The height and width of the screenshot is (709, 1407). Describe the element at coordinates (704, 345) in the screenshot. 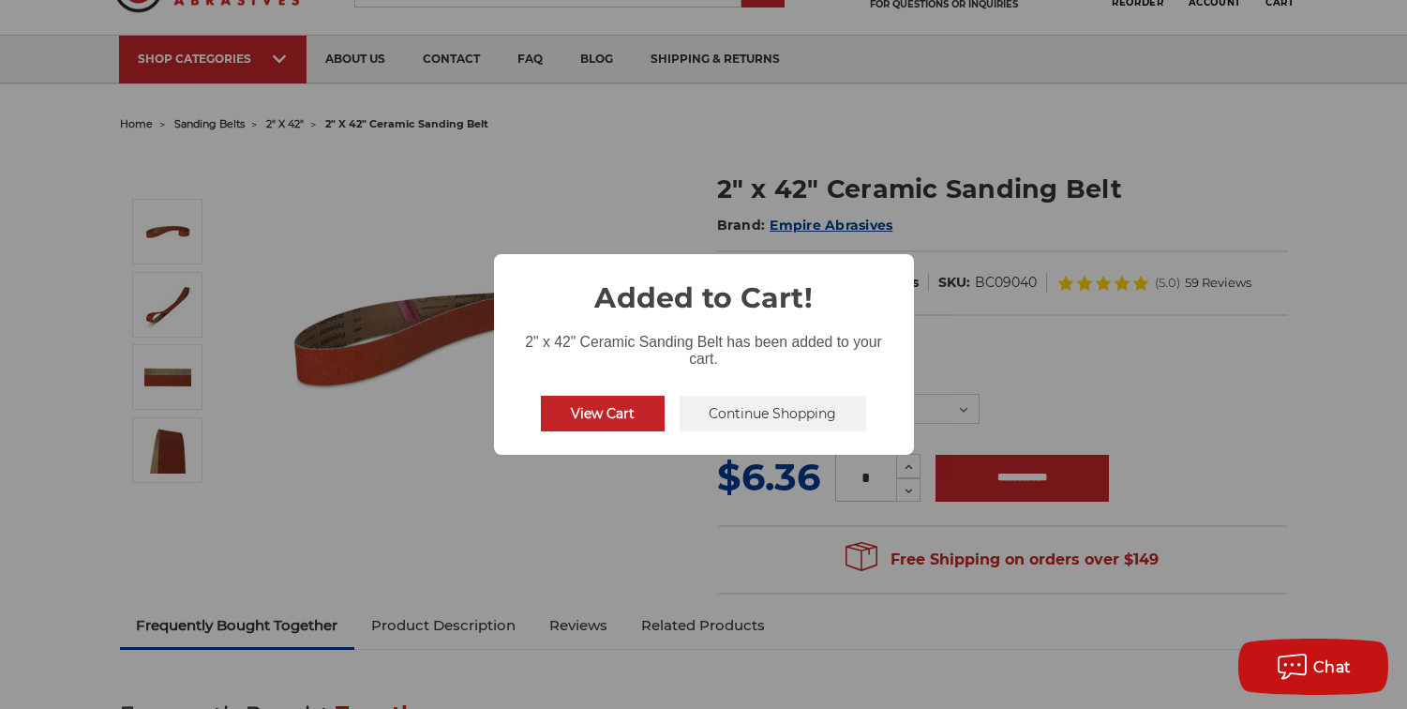

I see `div: 2" x 42" Ceramic Sanding Belt has been added to your cart.` at that location.